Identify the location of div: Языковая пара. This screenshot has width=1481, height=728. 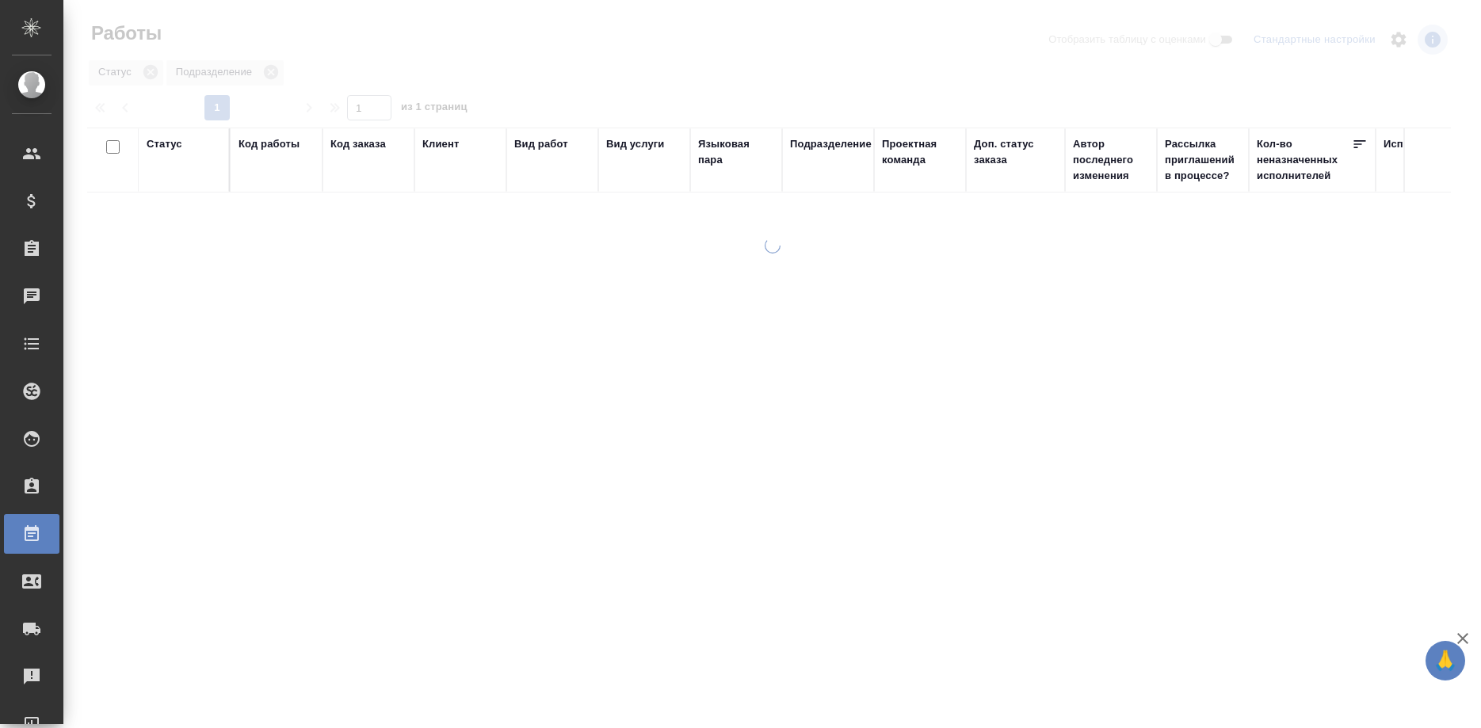
(736, 152).